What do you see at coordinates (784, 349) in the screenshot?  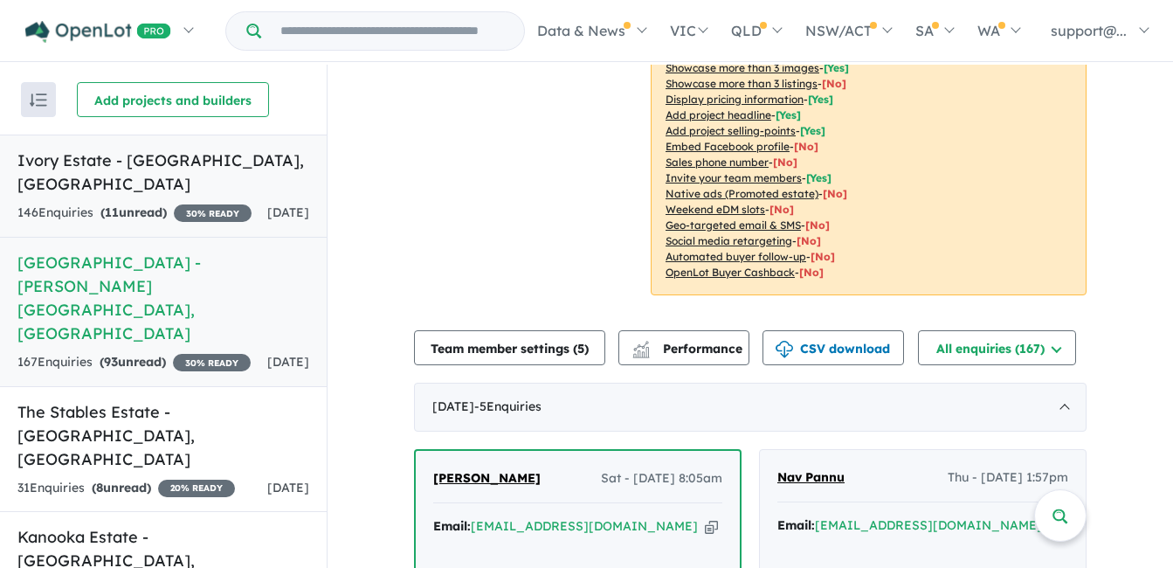 I see `img: download icon` at bounding box center [784, 349].